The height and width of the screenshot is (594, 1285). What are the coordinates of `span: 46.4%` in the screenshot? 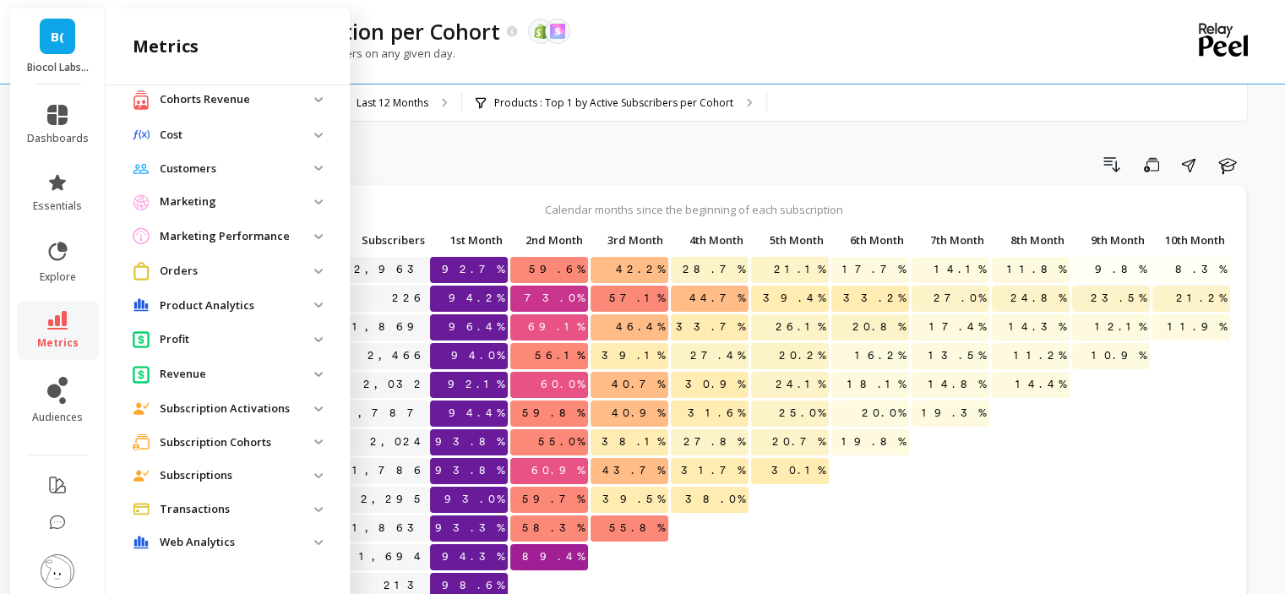 It's located at (640, 327).